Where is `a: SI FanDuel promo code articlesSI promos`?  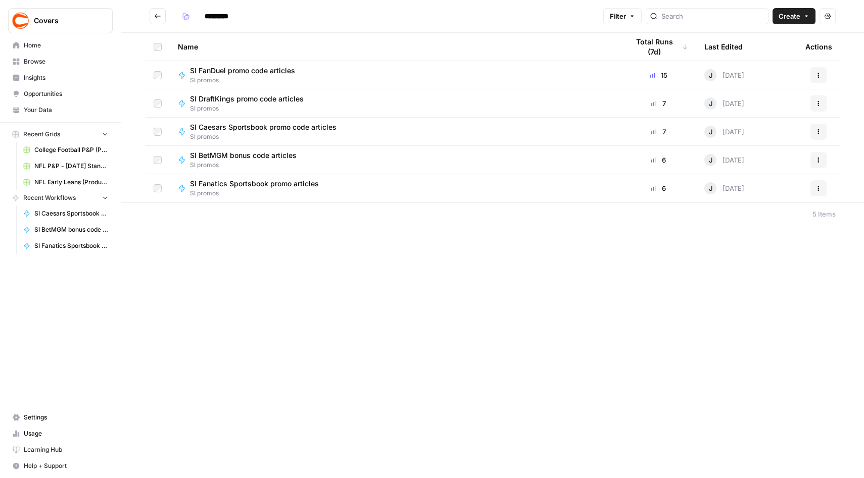
a: SI FanDuel promo code articlesSI promos is located at coordinates (395, 75).